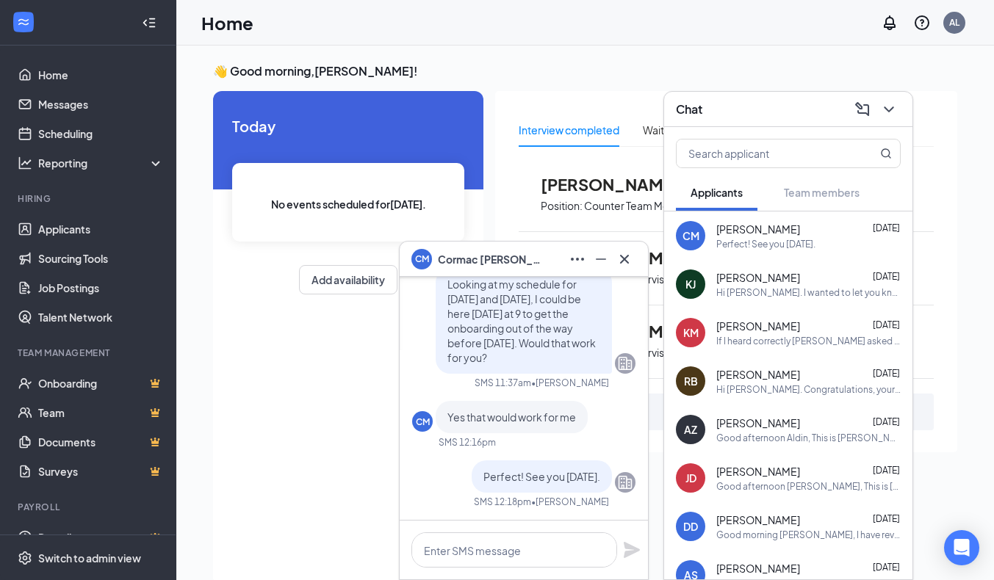  Describe the element at coordinates (690, 333) in the screenshot. I see `div: KM` at that location.